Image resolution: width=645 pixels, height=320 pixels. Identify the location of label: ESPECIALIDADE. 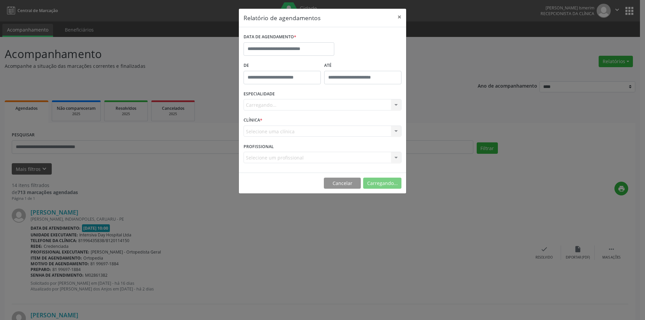
(259, 94).